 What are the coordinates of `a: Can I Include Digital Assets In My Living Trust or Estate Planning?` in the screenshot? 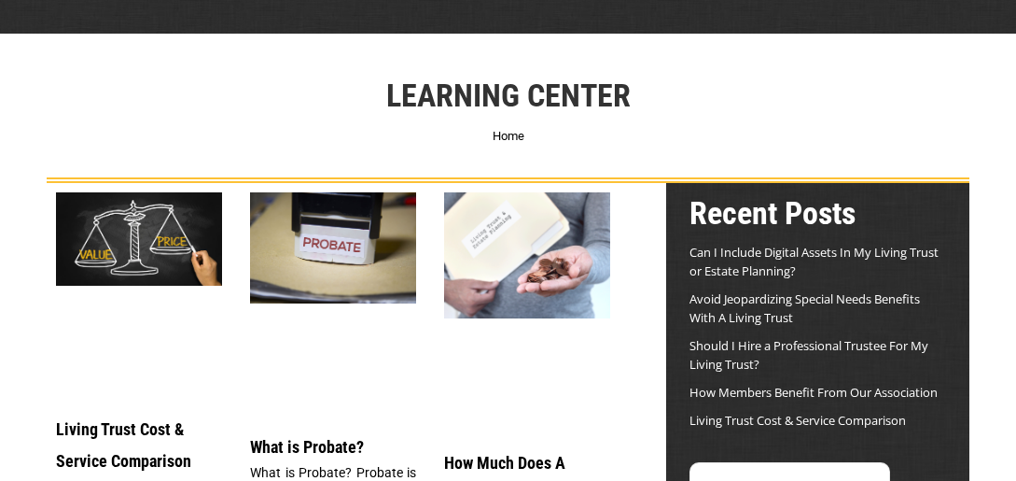 It's located at (814, 261).